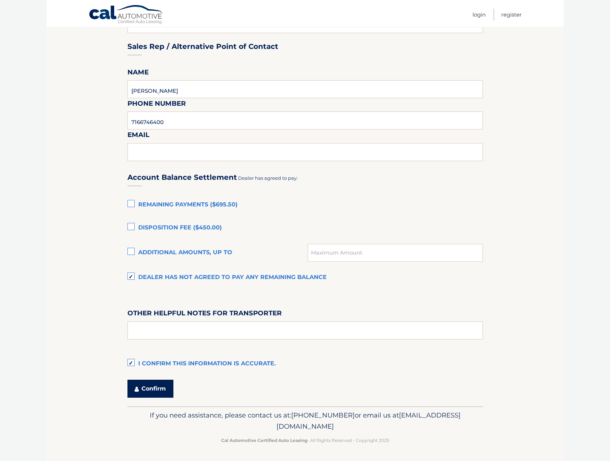 This screenshot has height=461, width=610. I want to click on h3: Sales Rep / Alternative Point of Contact, so click(203, 46).